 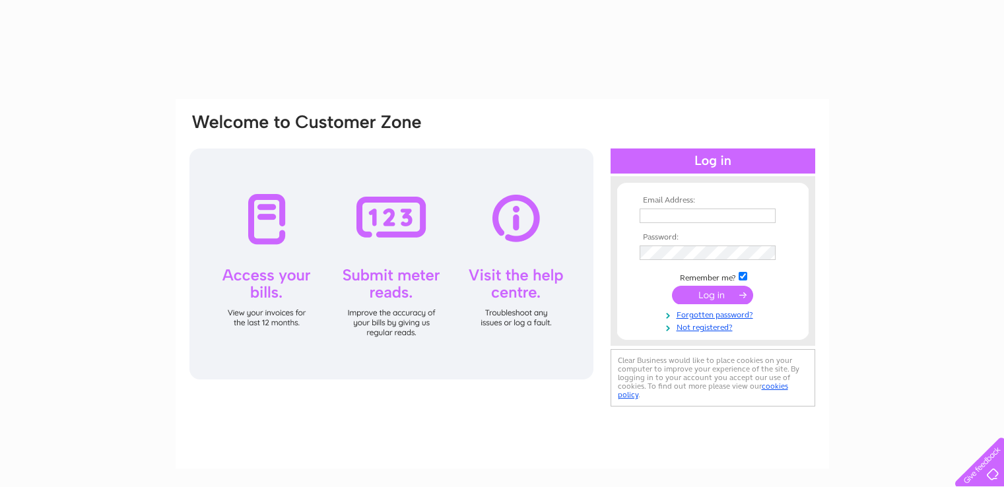 What do you see at coordinates (715, 326) in the screenshot?
I see `a: Not registered?` at bounding box center [715, 326].